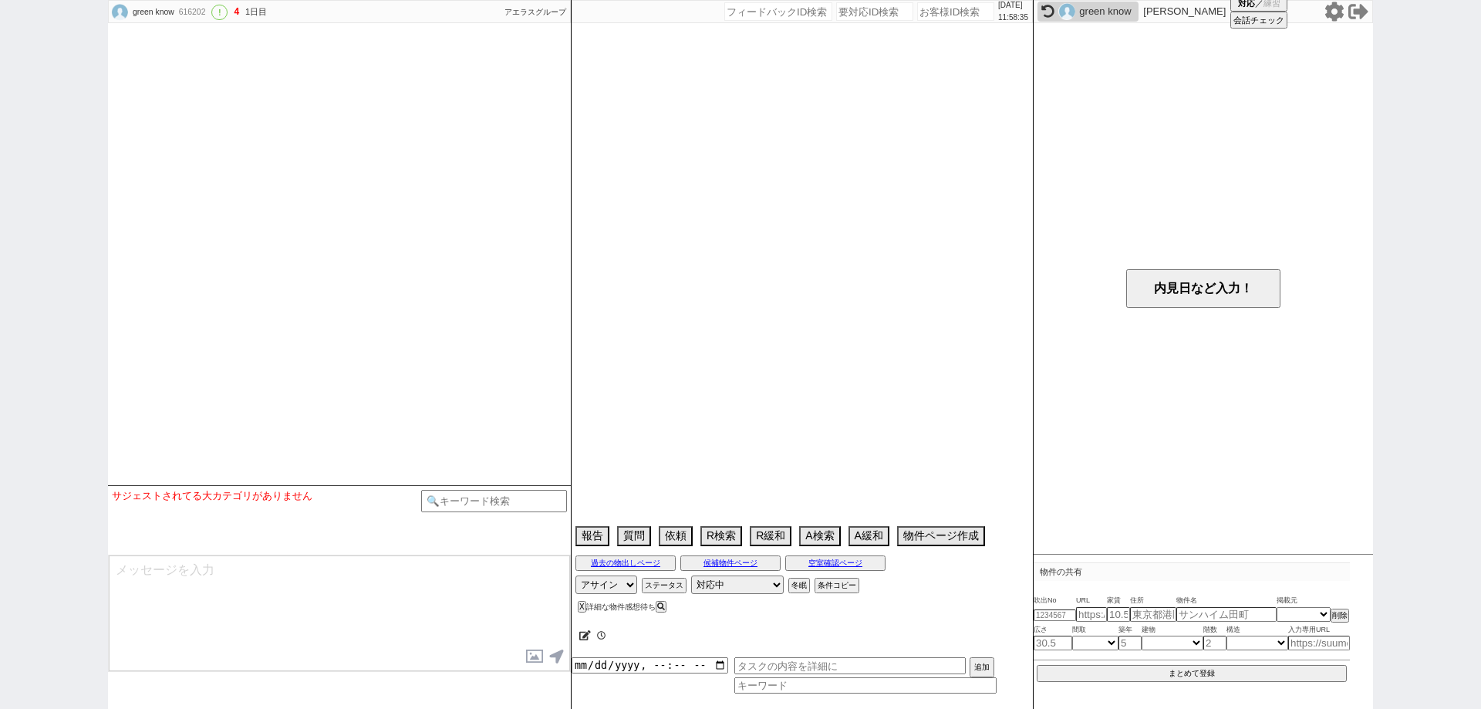 The height and width of the screenshot is (709, 1481). What do you see at coordinates (956, 12) in the screenshot?
I see `input: お客様ID検索` at bounding box center [956, 12].